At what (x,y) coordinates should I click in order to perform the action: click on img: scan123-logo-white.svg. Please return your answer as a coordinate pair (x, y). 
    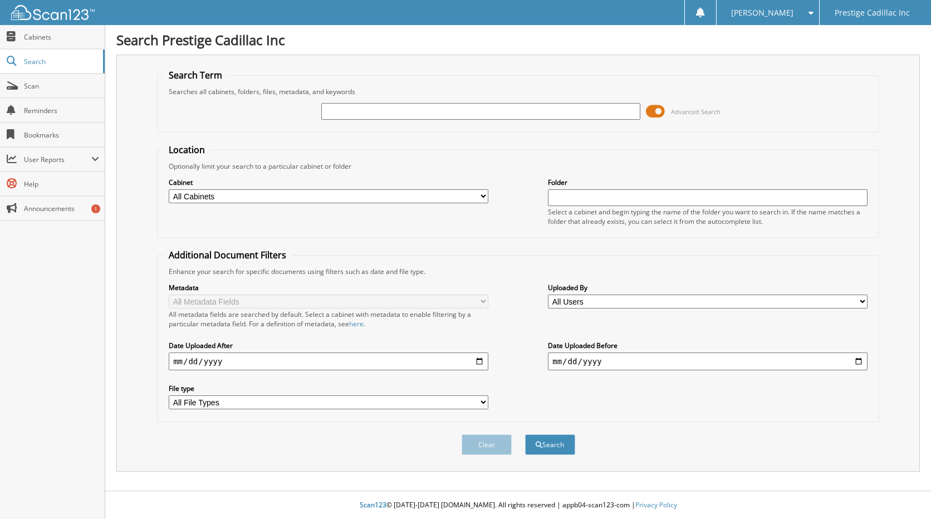
    Looking at the image, I should click on (53, 12).